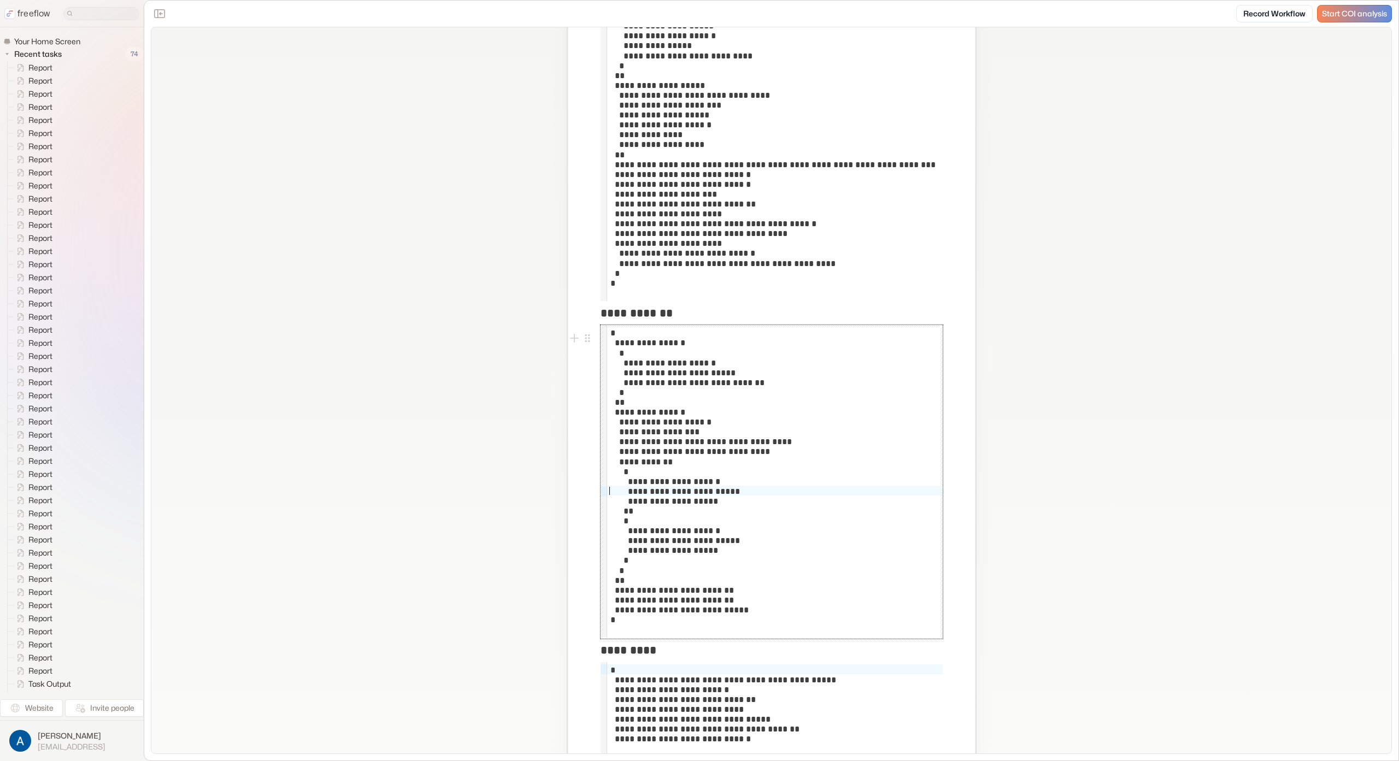 The image size is (1399, 761). What do you see at coordinates (104, 708) in the screenshot?
I see `button: Invite people` at bounding box center [104, 708].